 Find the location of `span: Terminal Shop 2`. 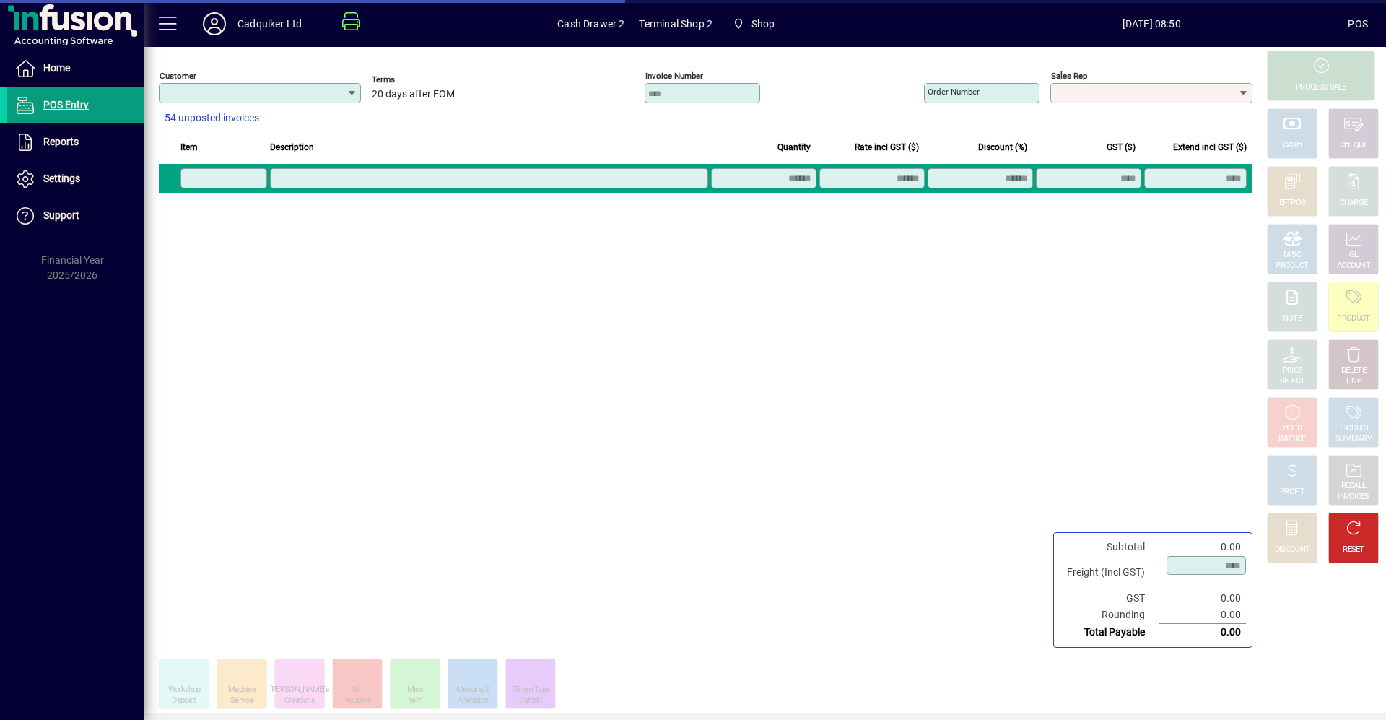

span: Terminal Shop 2 is located at coordinates (676, 24).